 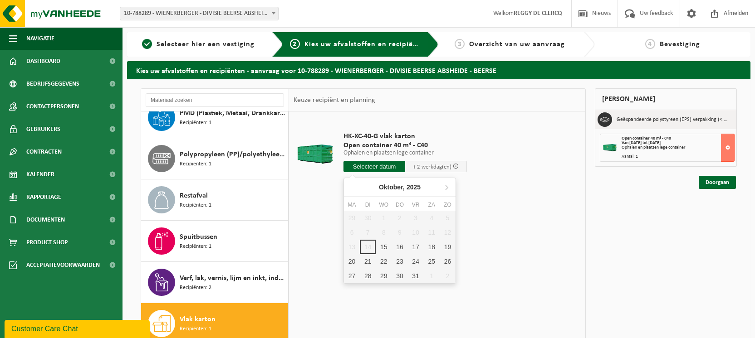 I want to click on span: 4, so click(x=650, y=44).